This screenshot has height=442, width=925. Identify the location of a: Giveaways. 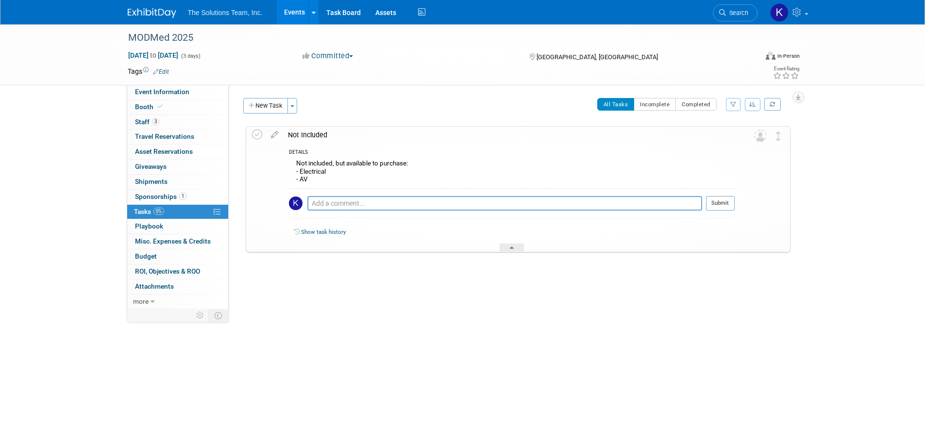
(178, 167).